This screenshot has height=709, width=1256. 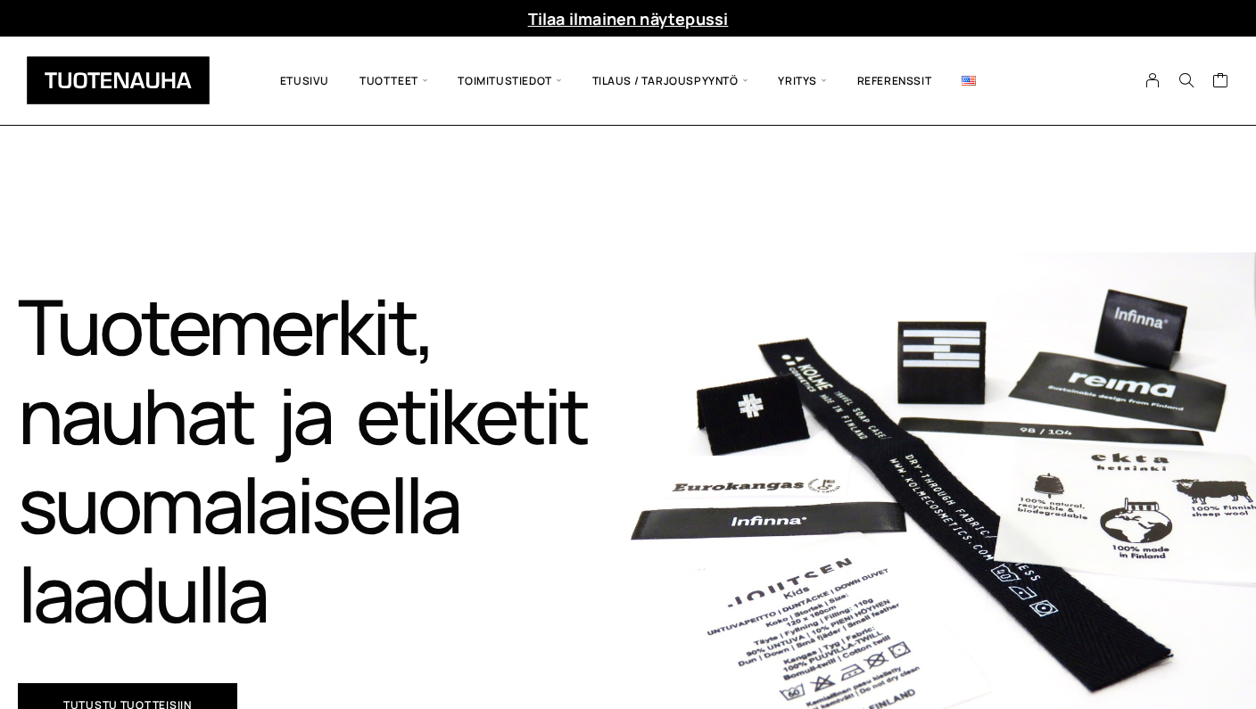 What do you see at coordinates (1221, 82) in the screenshot?
I see `a: Cart` at bounding box center [1221, 82].